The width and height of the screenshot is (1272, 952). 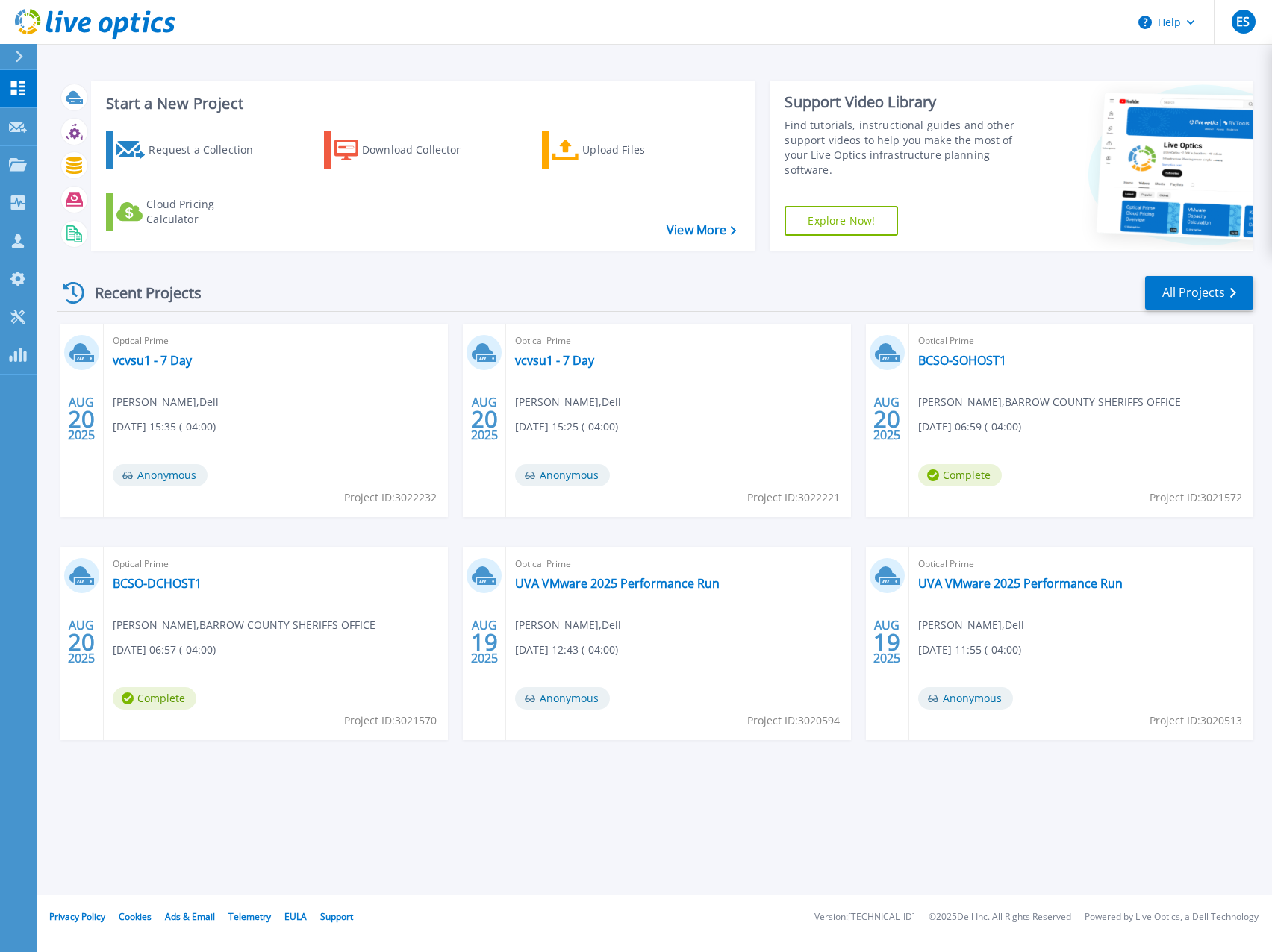 What do you see at coordinates (208, 150) in the screenshot?
I see `div: Request a Collection` at bounding box center [208, 150].